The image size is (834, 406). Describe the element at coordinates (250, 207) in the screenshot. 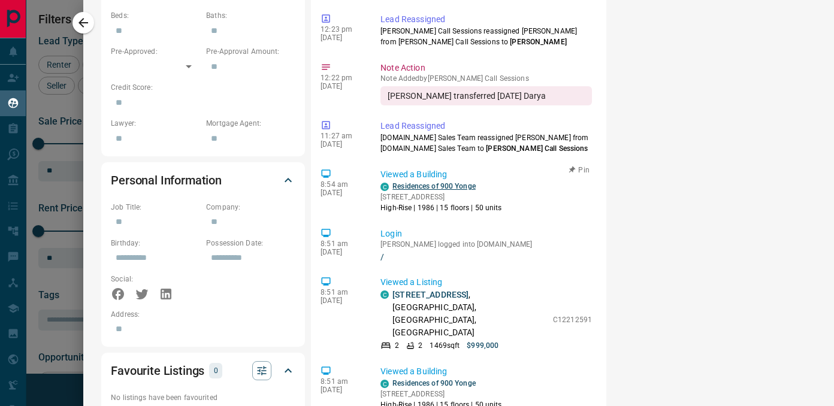

I see `p: Company:` at that location.